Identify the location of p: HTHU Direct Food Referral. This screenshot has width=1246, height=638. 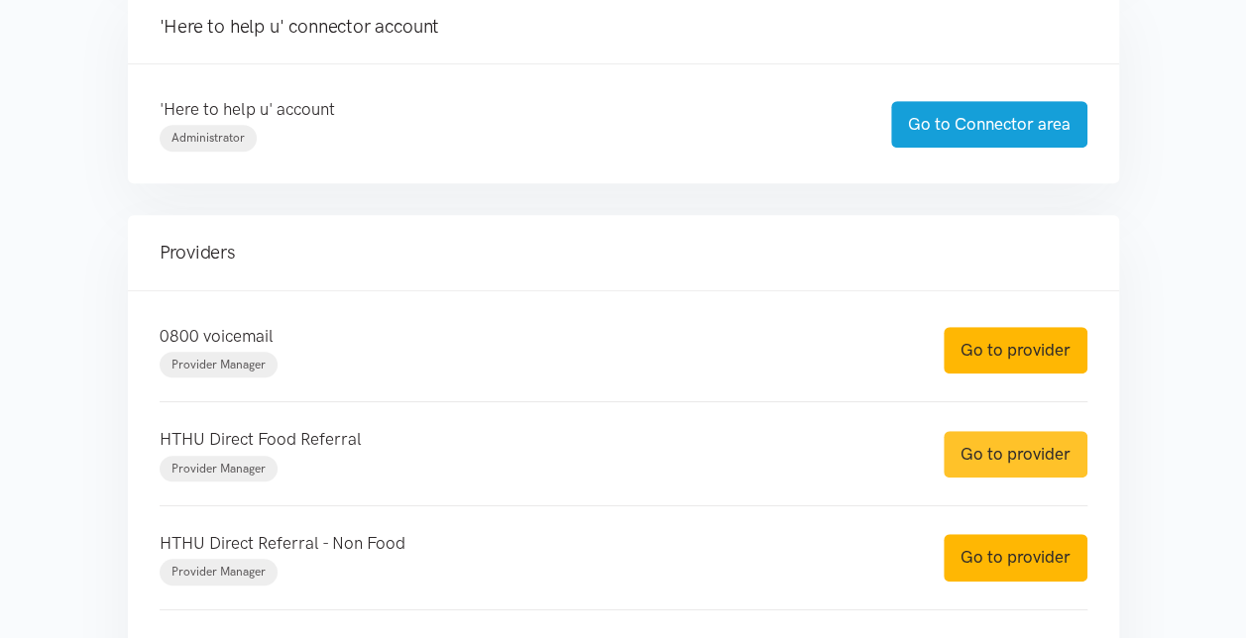
(531, 439).